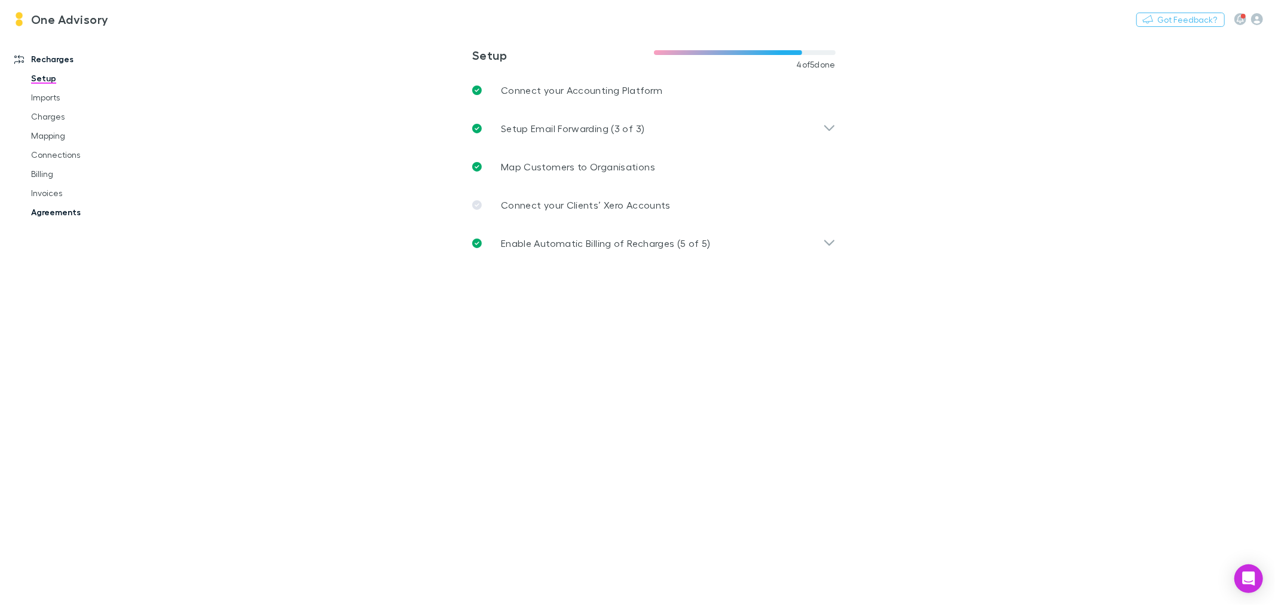 This screenshot has height=605, width=1275. What do you see at coordinates (70, 19) in the screenshot?
I see `h3: One Advisory` at bounding box center [70, 19].